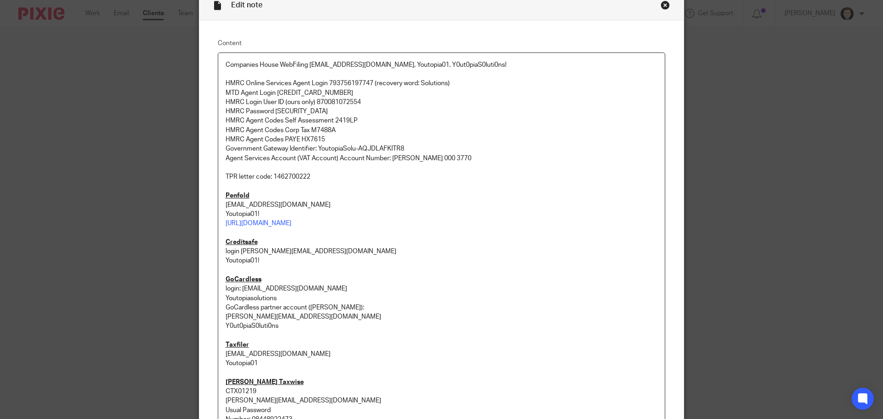  Describe the element at coordinates (442, 410) in the screenshot. I see `p: Usual Password` at that location.